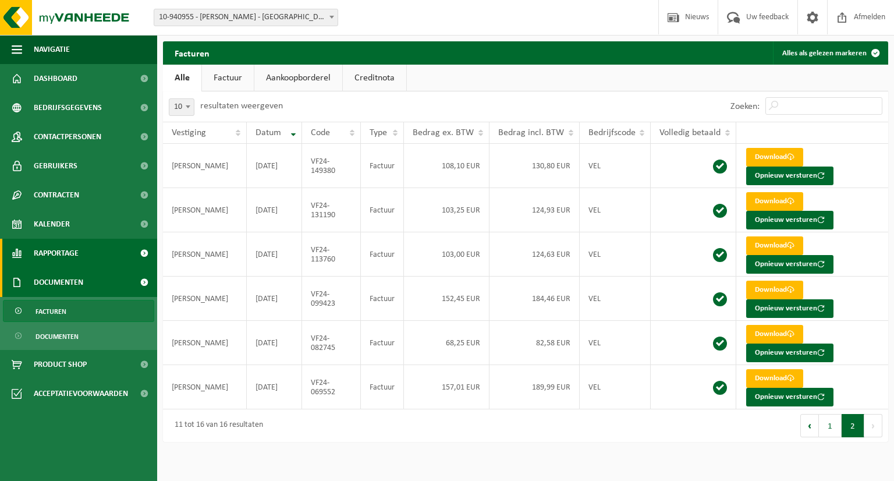 This screenshot has width=894, height=481. What do you see at coordinates (68, 108) in the screenshot?
I see `span: Bedrijfsgegevens` at bounding box center [68, 108].